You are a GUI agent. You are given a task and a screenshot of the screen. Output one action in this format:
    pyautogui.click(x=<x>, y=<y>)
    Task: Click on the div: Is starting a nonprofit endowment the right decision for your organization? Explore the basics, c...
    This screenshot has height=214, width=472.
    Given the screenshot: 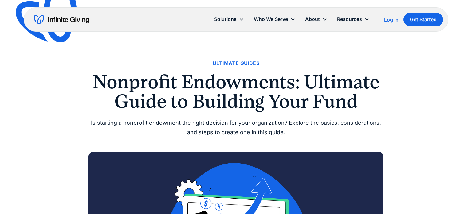 What is the action you would take?
    pyautogui.click(x=236, y=127)
    